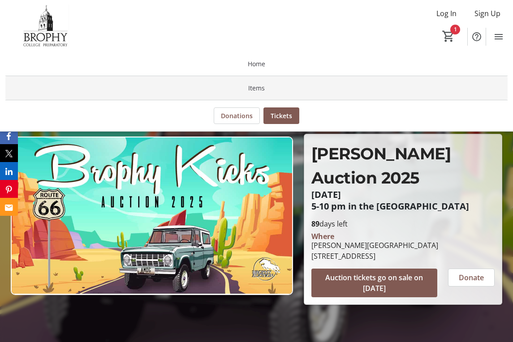 This screenshot has height=342, width=513. I want to click on button: Sign Up, so click(487, 13).